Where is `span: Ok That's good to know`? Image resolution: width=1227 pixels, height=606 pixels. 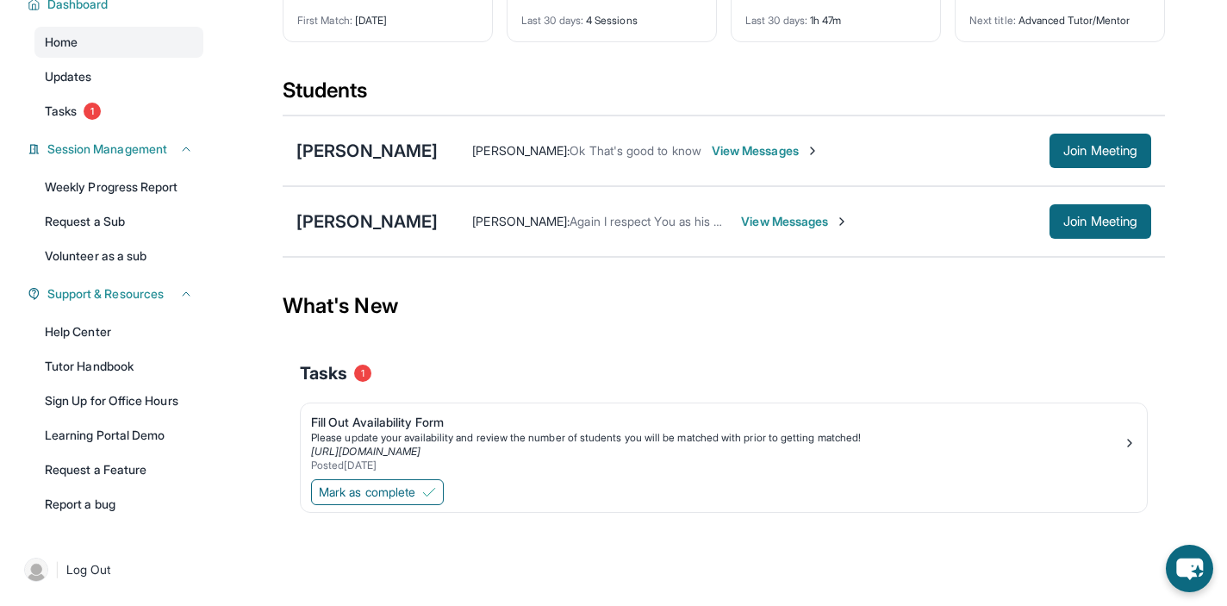
span: Ok That's good to know is located at coordinates (635, 150).